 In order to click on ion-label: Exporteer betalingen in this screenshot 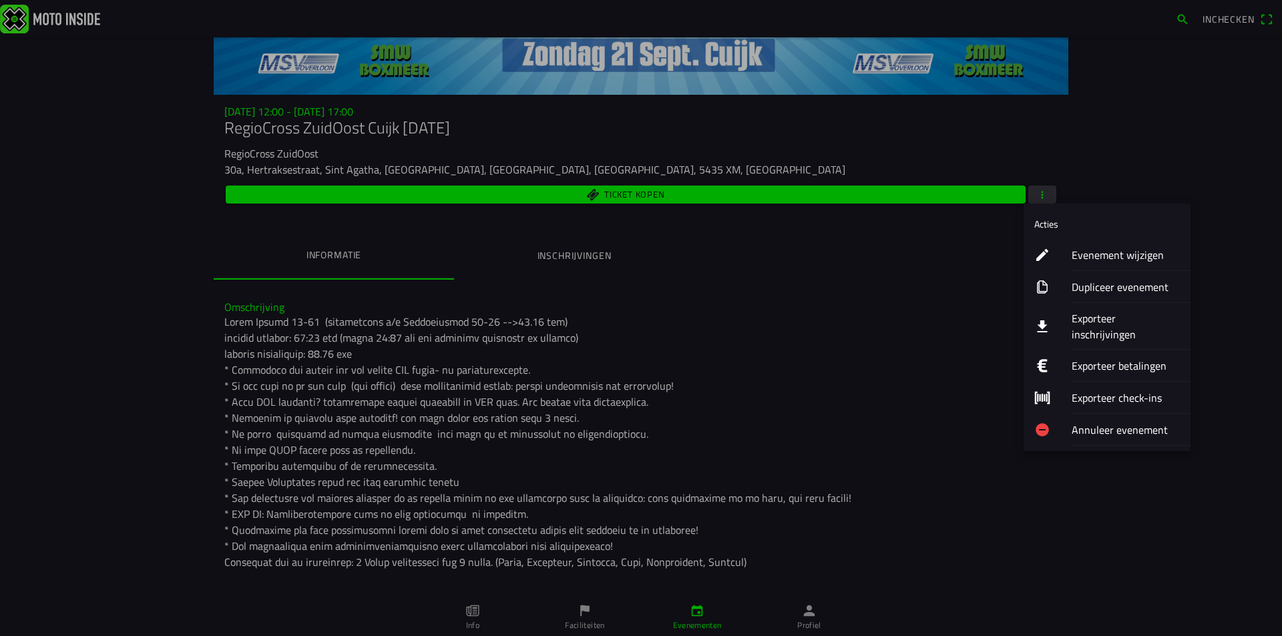, I will do `click(1126, 366)`.